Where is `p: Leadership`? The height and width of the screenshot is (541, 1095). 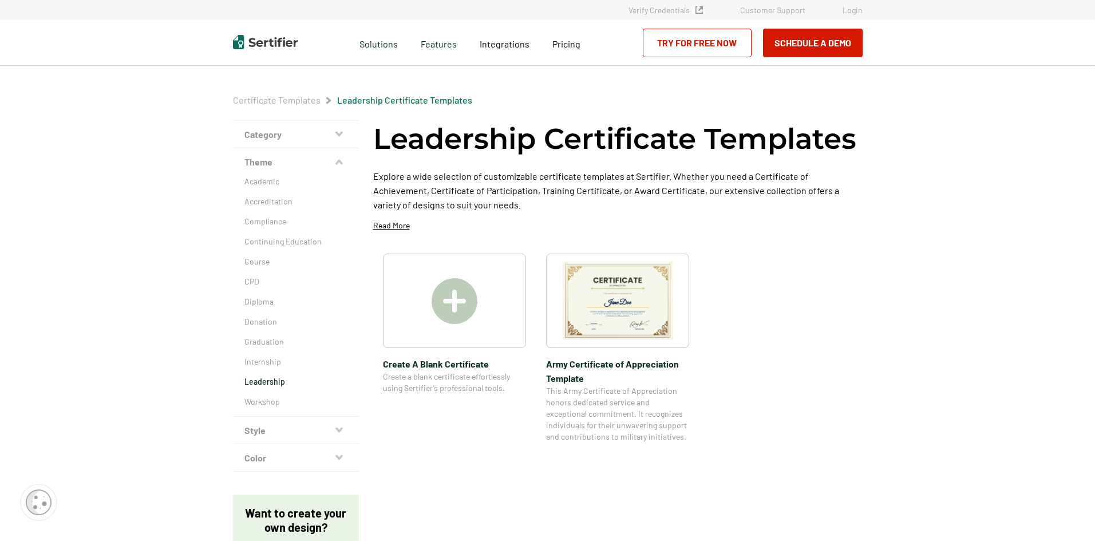 p: Leadership is located at coordinates (296, 382).